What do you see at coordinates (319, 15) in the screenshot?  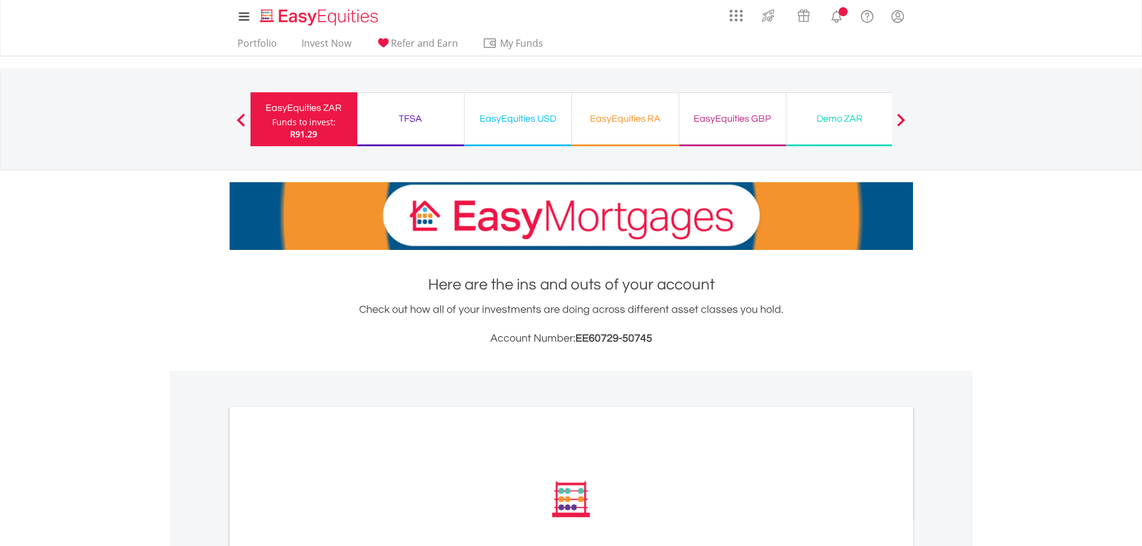 I see `a: Home page` at bounding box center [319, 15].